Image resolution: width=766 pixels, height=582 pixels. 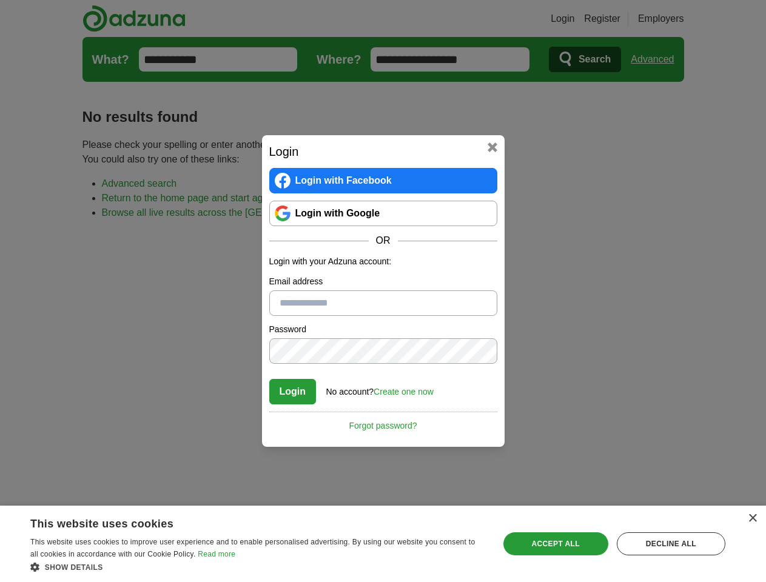 What do you see at coordinates (217, 554) in the screenshot?
I see `a: Read more, opens a new window` at bounding box center [217, 554].